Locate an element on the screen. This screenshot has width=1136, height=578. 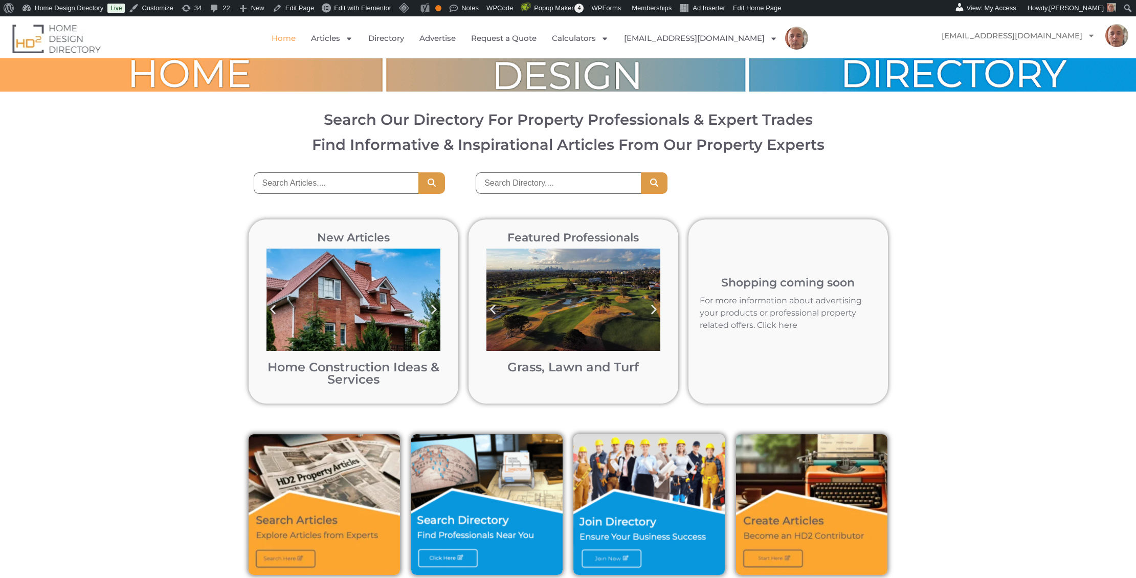
input: Search Directory.... is located at coordinates (558, 183).